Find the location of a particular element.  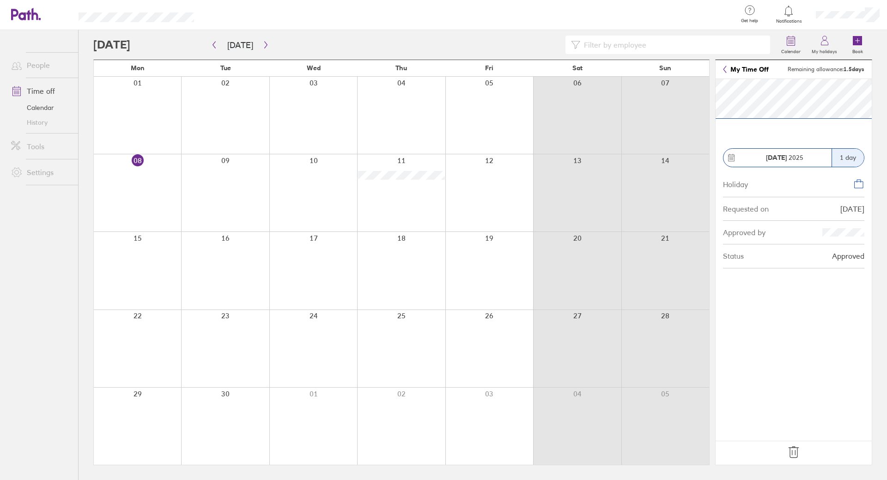

div: Holiday is located at coordinates (736, 183).